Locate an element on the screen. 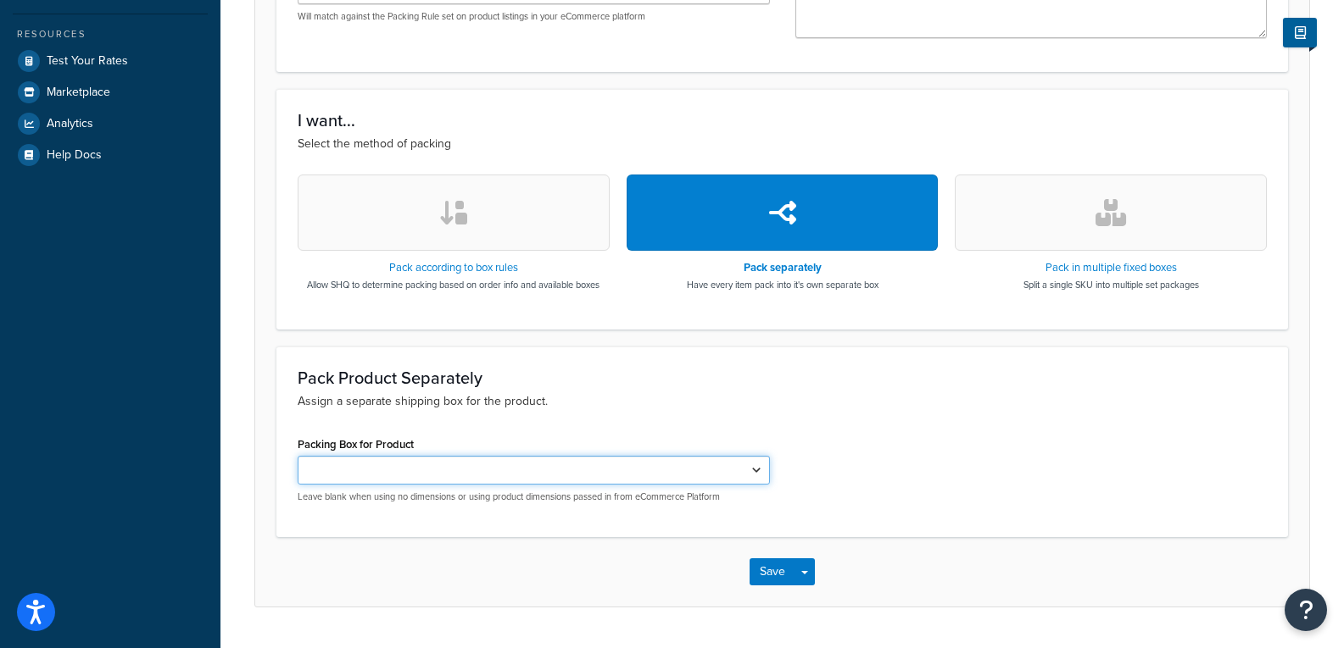 The width and height of the screenshot is (1344, 648). a: Test Your Rates is located at coordinates (110, 61).